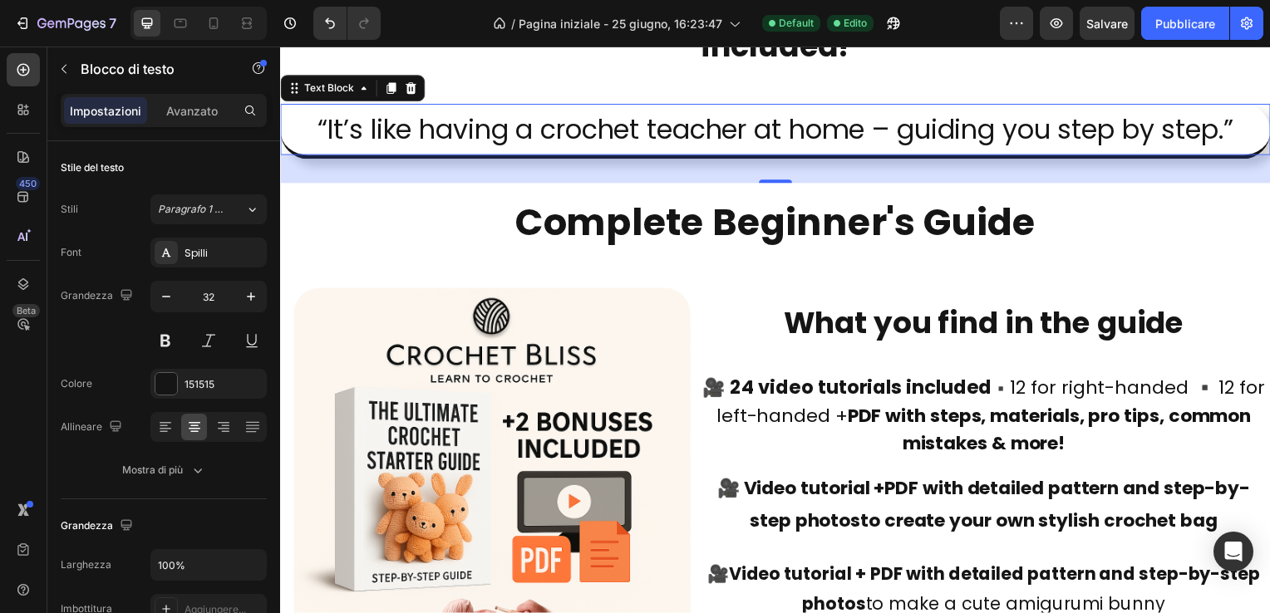  What do you see at coordinates (209, 565) in the screenshot?
I see `input: Automatico` at bounding box center [209, 565].